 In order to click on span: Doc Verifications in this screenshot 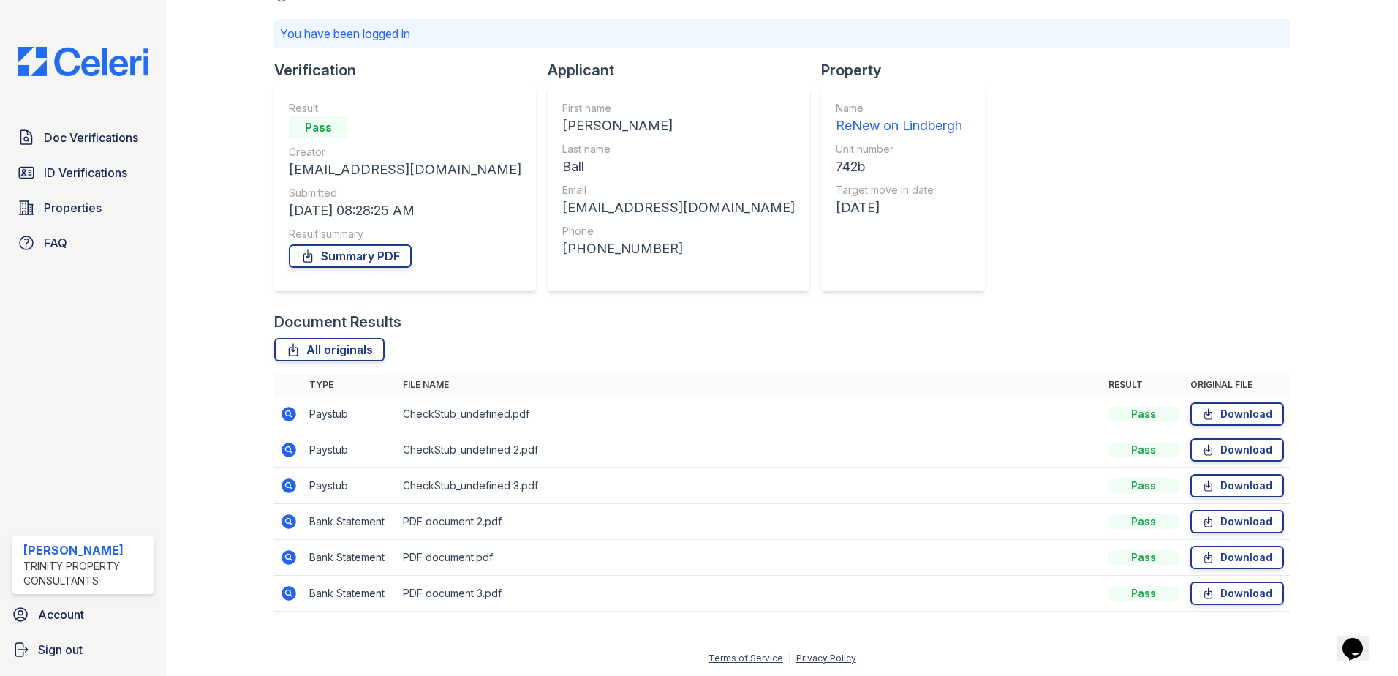, I will do `click(91, 137)`.